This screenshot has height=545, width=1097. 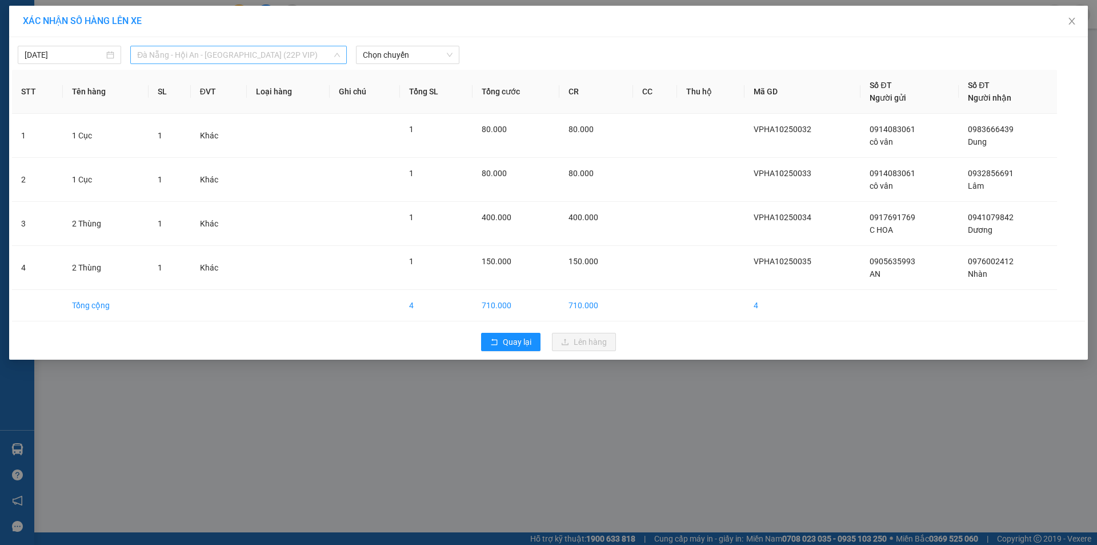 What do you see at coordinates (990, 98) in the screenshot?
I see `span: Người nhận` at bounding box center [990, 98].